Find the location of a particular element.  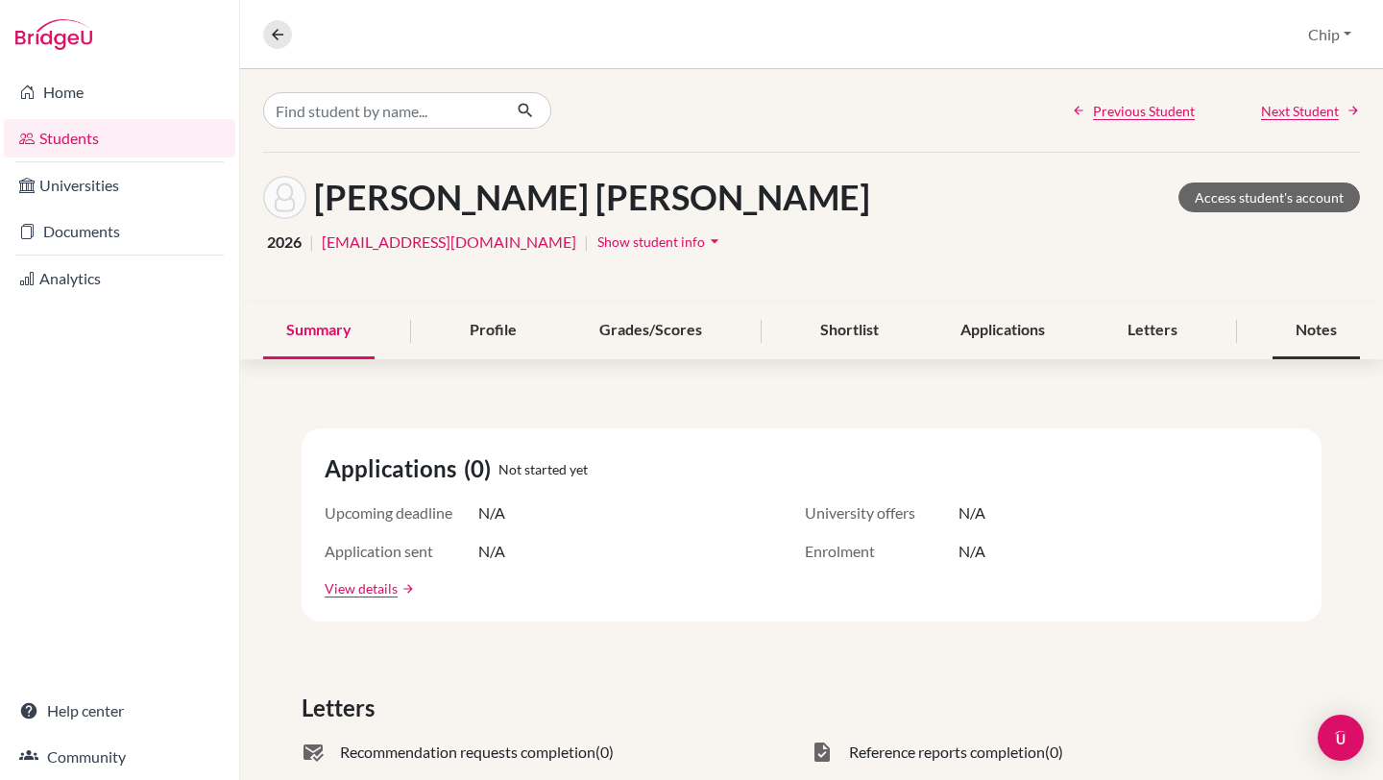

span: Recommendation requests completion is located at coordinates (468, 752).